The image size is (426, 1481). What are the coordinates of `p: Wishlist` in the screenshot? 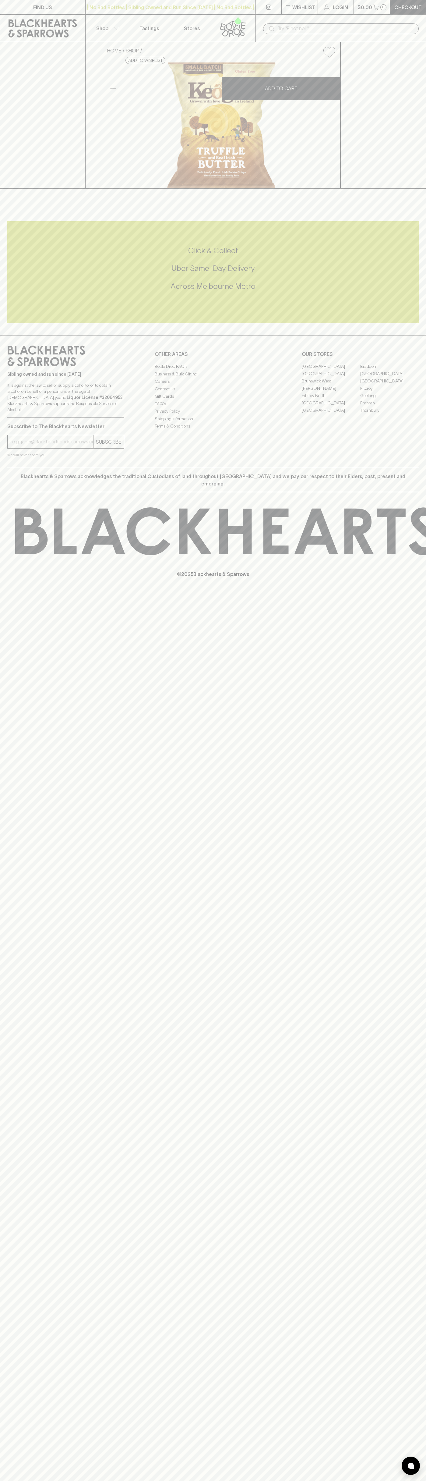 It's located at (304, 7).